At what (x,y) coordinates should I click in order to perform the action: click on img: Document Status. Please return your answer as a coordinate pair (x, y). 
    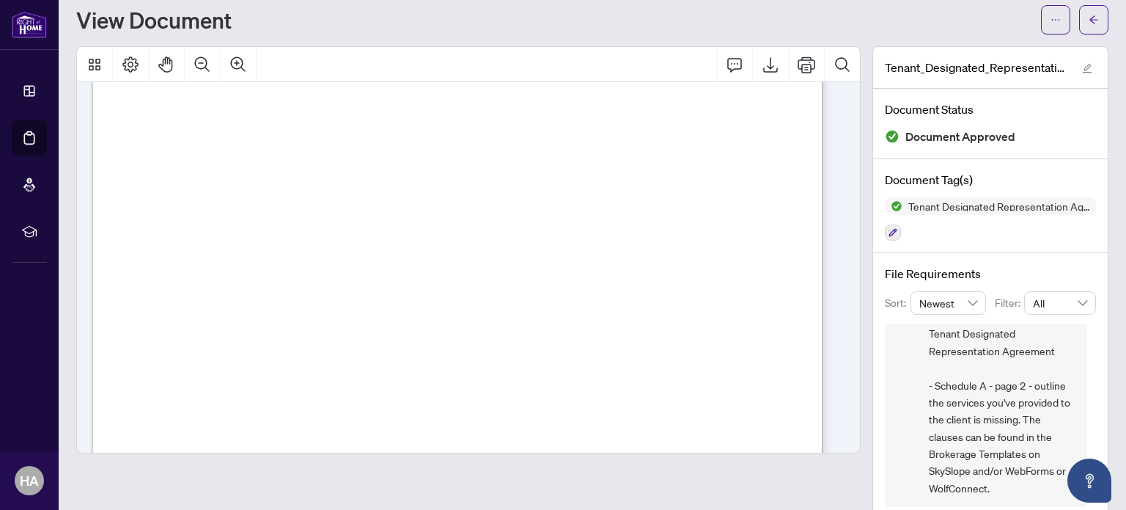
    Looking at the image, I should click on (892, 136).